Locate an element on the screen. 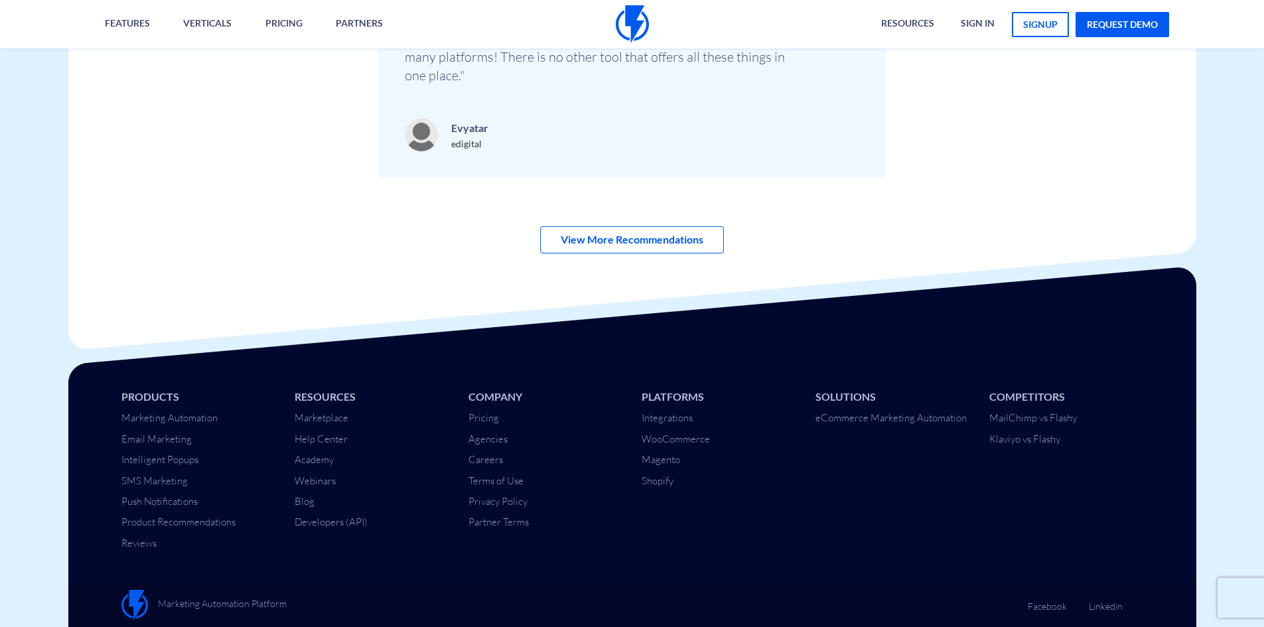  a: MailChimp vs Flashy is located at coordinates (1033, 417).